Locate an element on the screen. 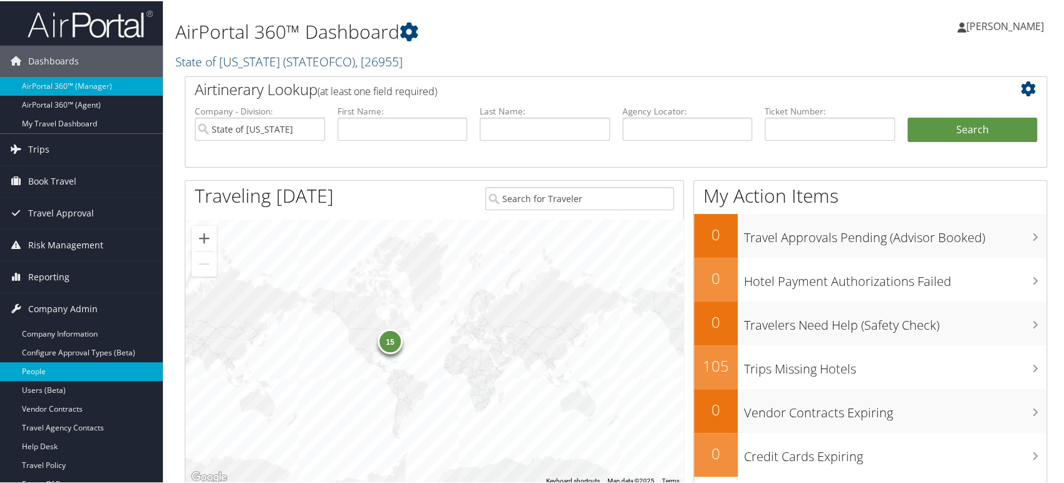 This screenshot has height=483, width=1064. h1: AirPortal 360™ Dashboard is located at coordinates (469, 31).